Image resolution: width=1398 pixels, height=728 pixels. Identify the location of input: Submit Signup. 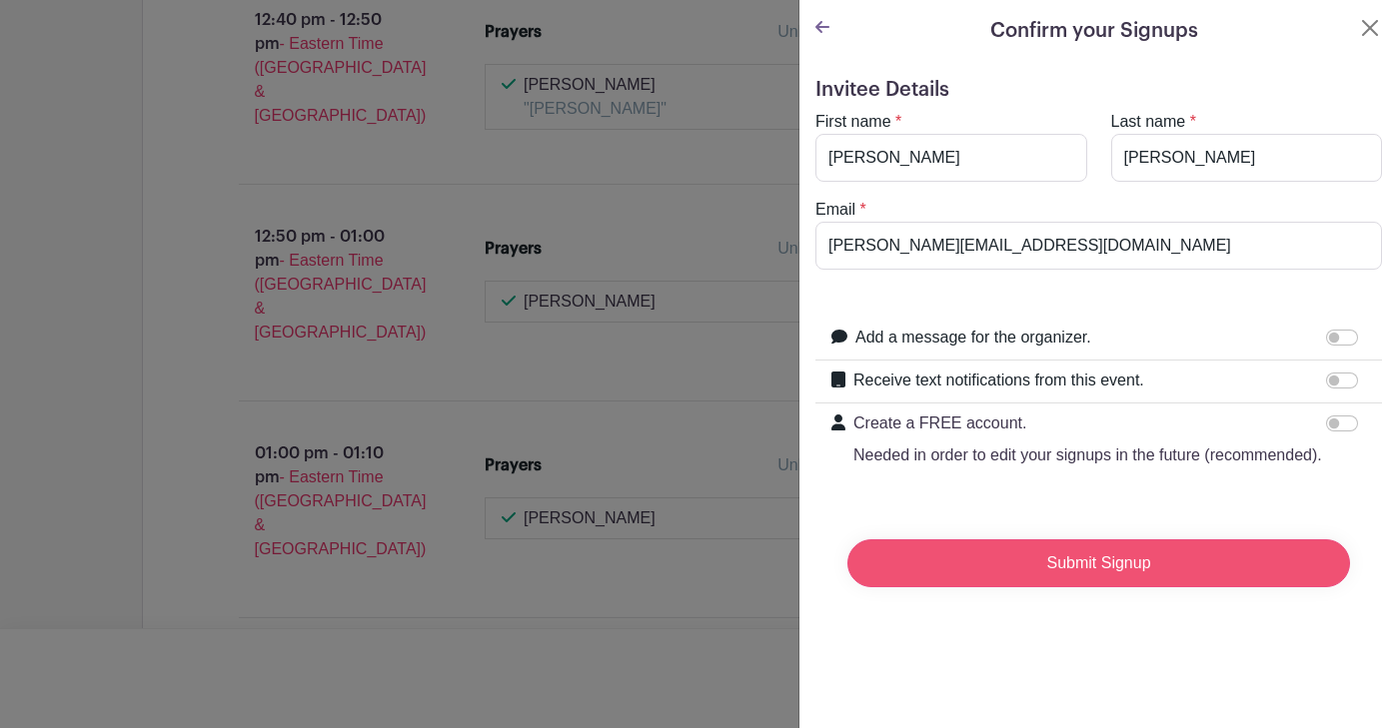
(1098, 563).